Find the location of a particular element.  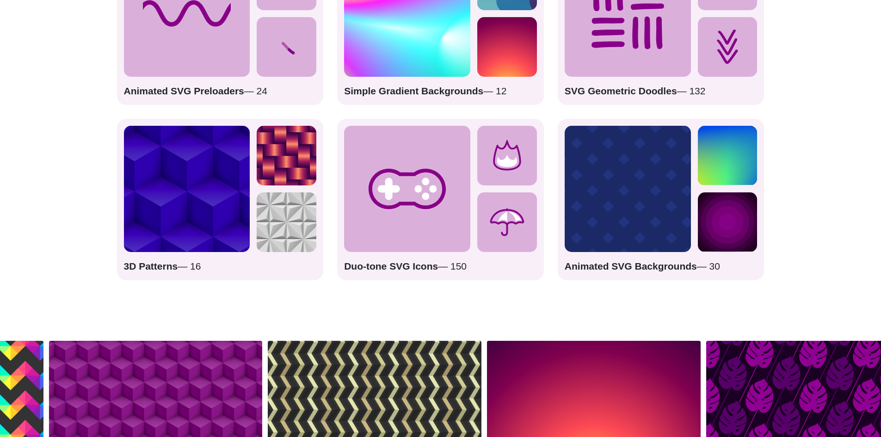

strong: Duo-tone SVG Icons is located at coordinates (391, 266).